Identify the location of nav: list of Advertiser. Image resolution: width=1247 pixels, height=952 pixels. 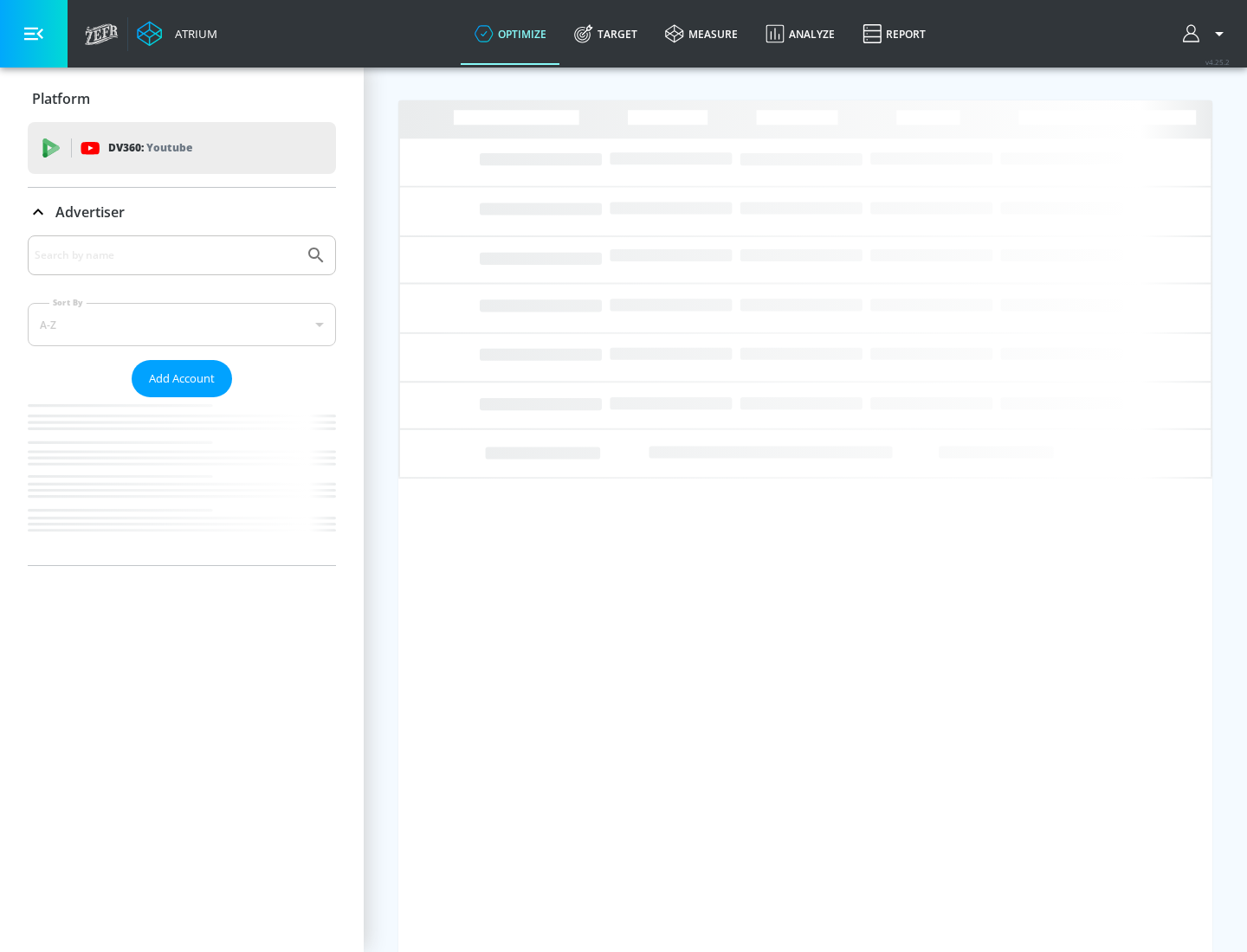
(181, 481).